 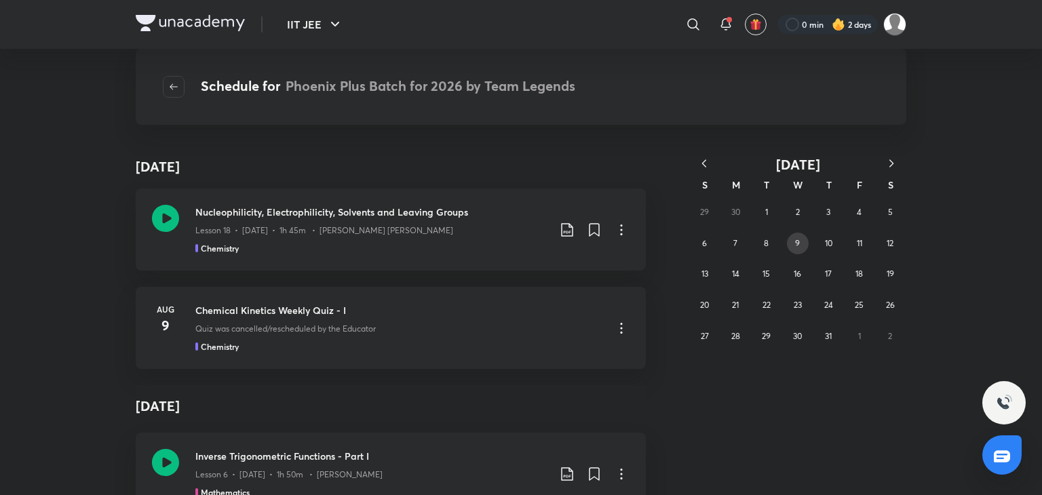 I want to click on abbr: Friday, so click(x=859, y=184).